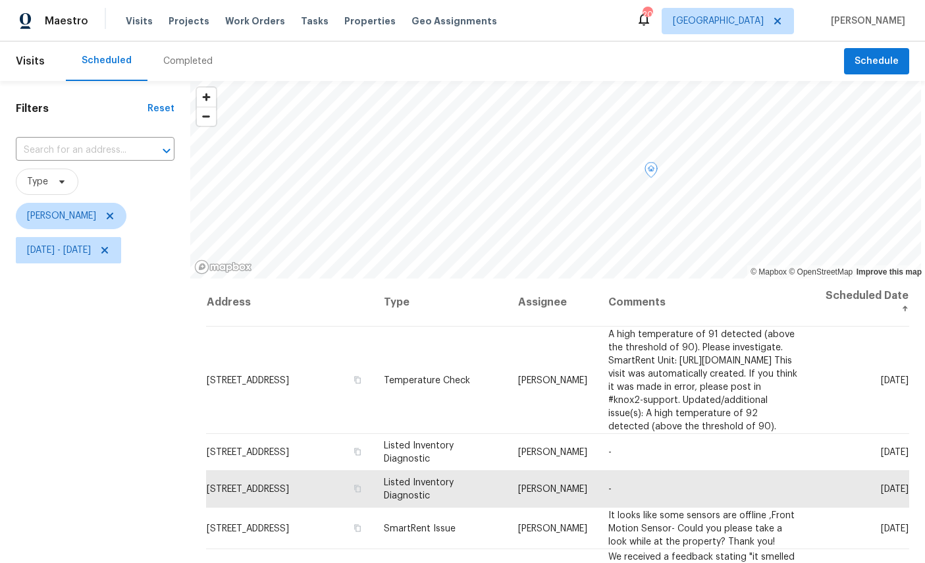  I want to click on span: SmartRent Issue, so click(419, 528).